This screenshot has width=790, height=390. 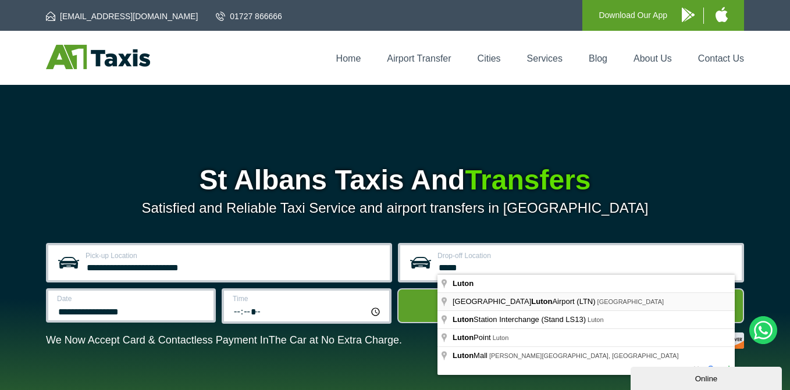 I want to click on span: Transfers, so click(x=528, y=180).